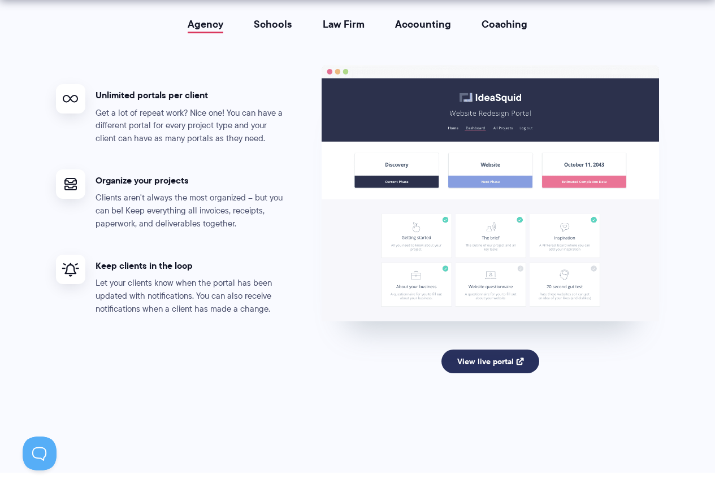 The image size is (715, 493). What do you see at coordinates (205, 24) in the screenshot?
I see `a: Agency` at bounding box center [205, 24].